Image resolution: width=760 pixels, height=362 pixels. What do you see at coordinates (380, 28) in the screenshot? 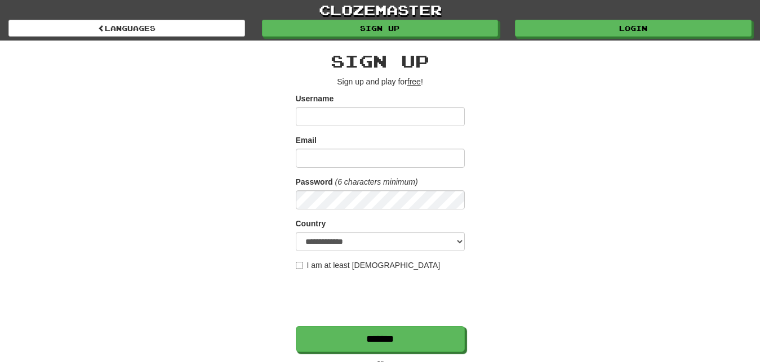
I see `a: Sign up` at bounding box center [380, 28].